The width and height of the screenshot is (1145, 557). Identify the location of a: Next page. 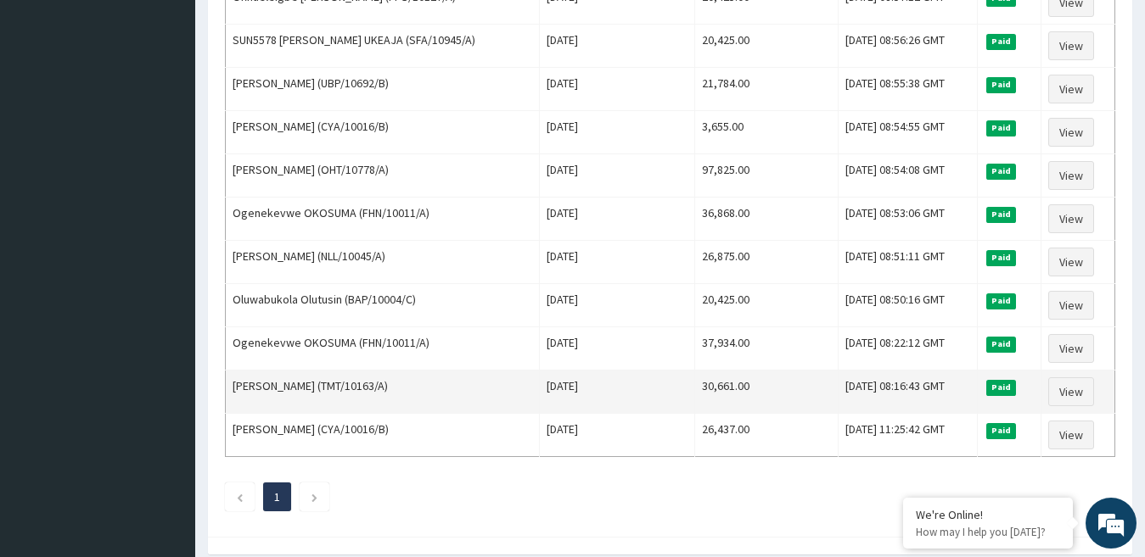
(314, 497).